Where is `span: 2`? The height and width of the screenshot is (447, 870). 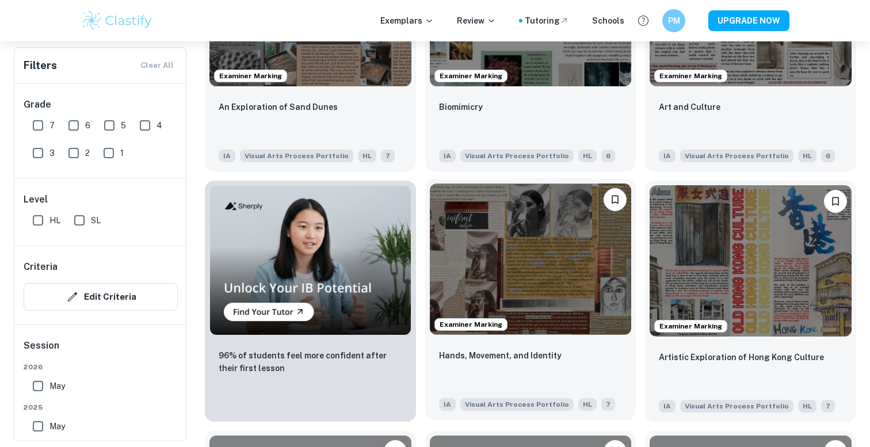
span: 2 is located at coordinates (87, 153).